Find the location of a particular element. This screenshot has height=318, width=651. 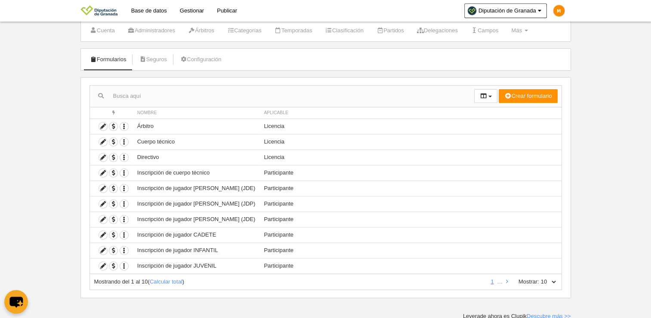

input: Busca aquí is located at coordinates (282, 96).